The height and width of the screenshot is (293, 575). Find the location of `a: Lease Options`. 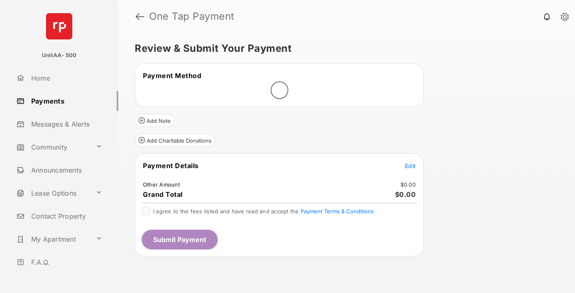

a: Lease Options is located at coordinates (53, 193).